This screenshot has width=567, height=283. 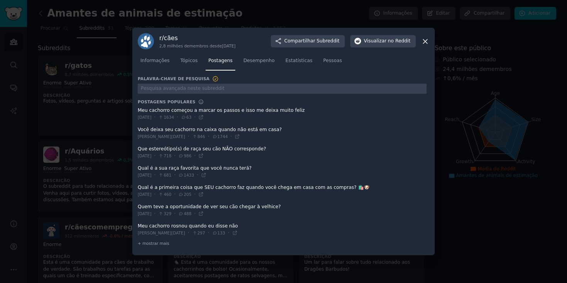 What do you see at coordinates (155, 62) in the screenshot?
I see `a: Informações` at bounding box center [155, 62].